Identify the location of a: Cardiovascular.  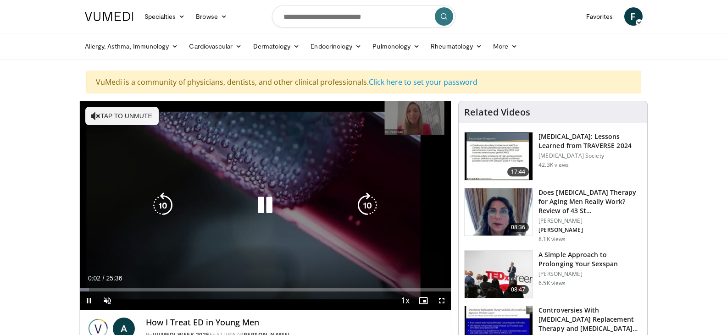
(215, 46).